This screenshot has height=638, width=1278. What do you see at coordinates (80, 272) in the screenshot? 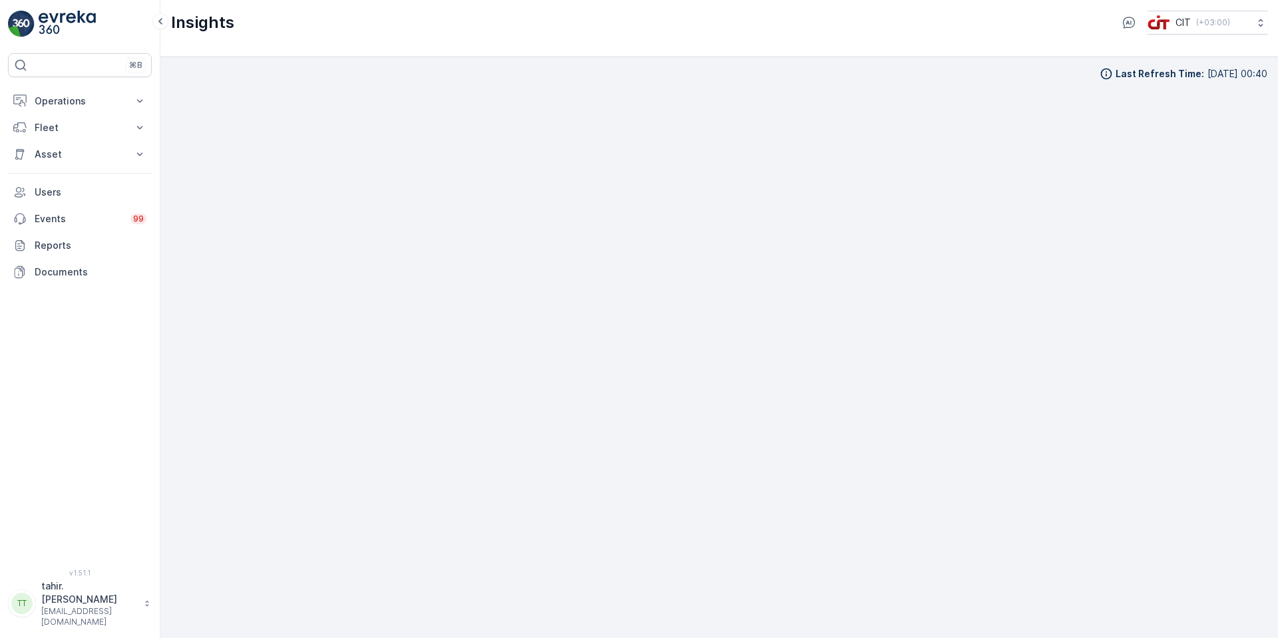
I see `a: Documents` at bounding box center [80, 272].